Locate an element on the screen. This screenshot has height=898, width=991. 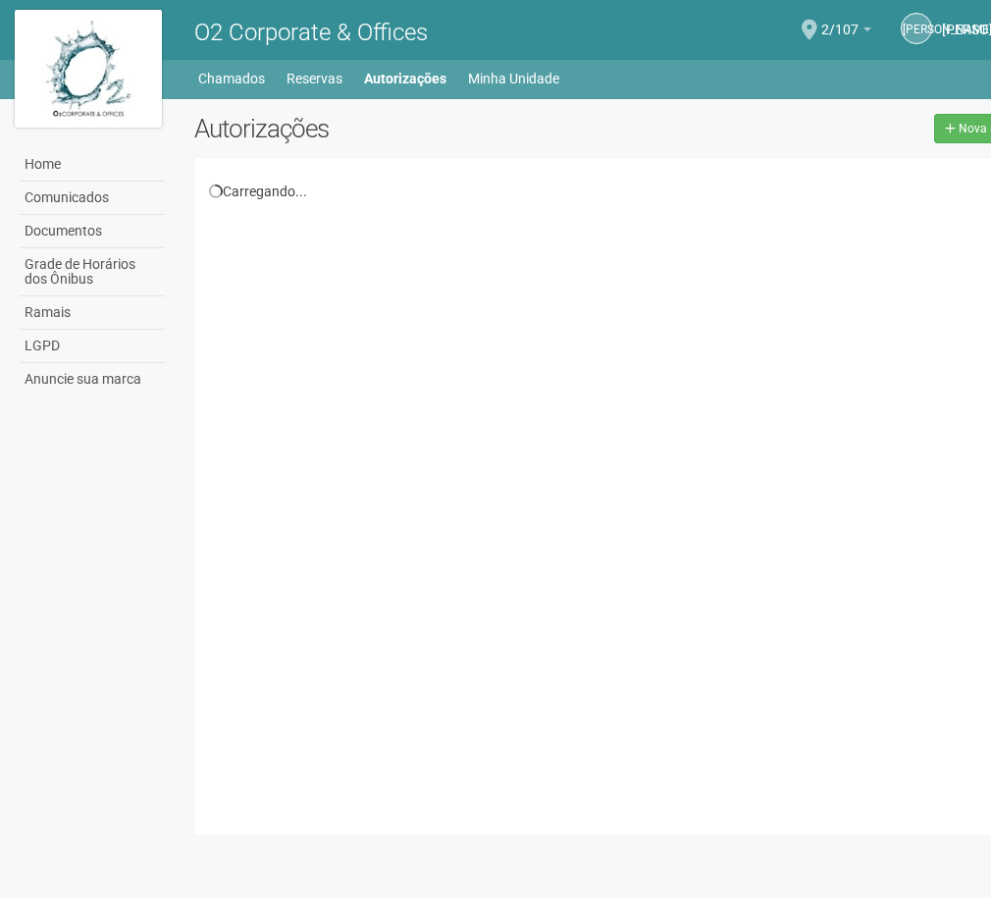
a: Anuncie sua marca is located at coordinates (92, 379).